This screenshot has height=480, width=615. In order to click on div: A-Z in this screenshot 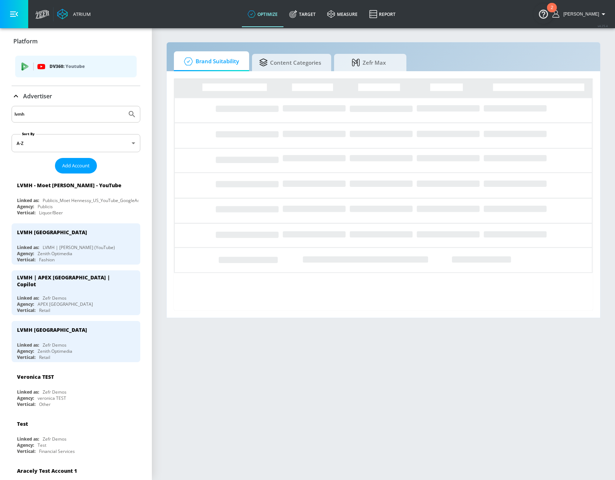, I will do `click(76, 143)`.